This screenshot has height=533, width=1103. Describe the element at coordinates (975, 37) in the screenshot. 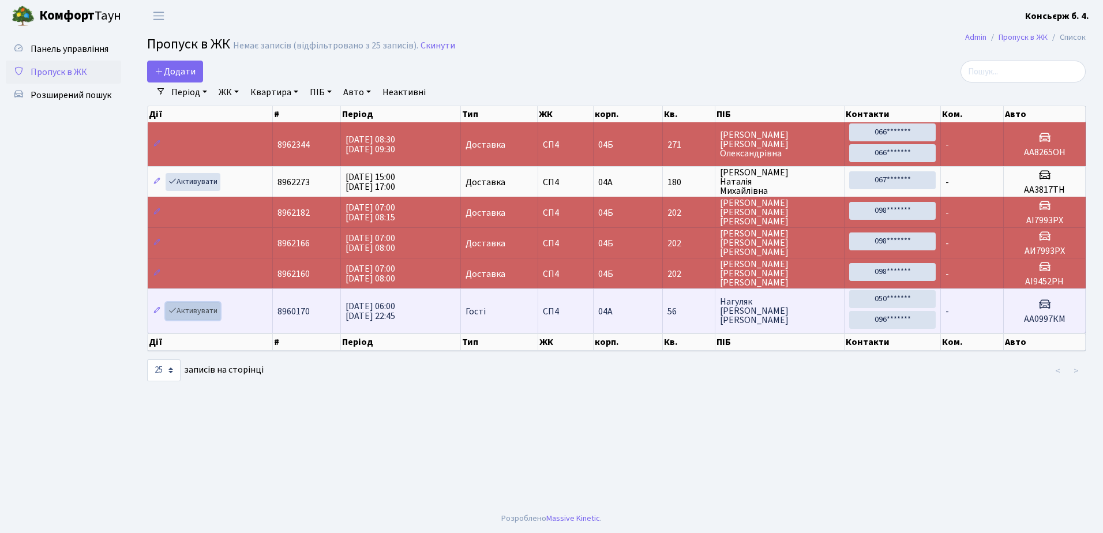

I see `a: Admin` at that location.